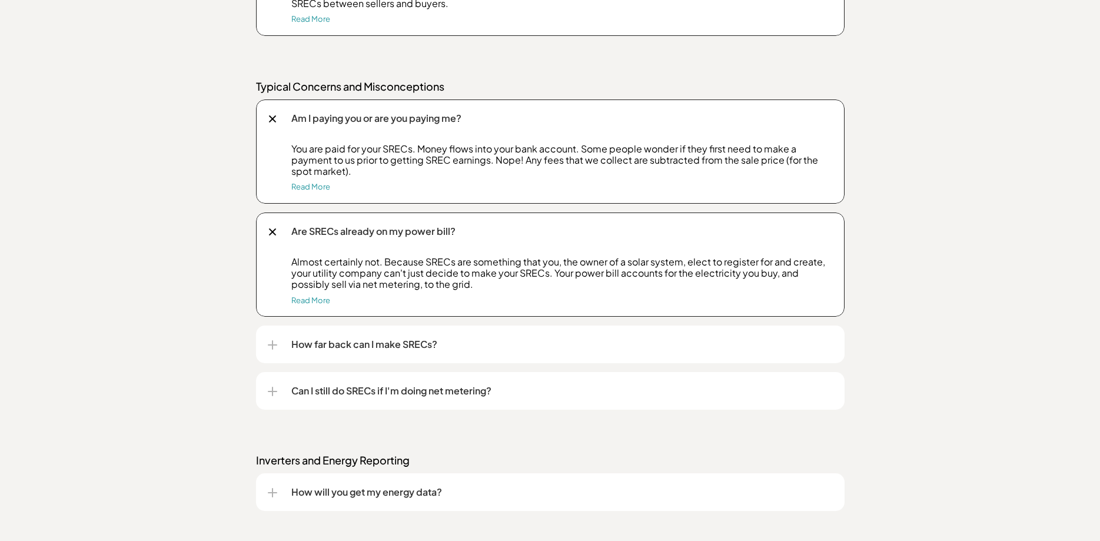 Image resolution: width=1100 pixels, height=541 pixels. I want to click on p: Typical Concerns and Misconceptions, so click(550, 86).